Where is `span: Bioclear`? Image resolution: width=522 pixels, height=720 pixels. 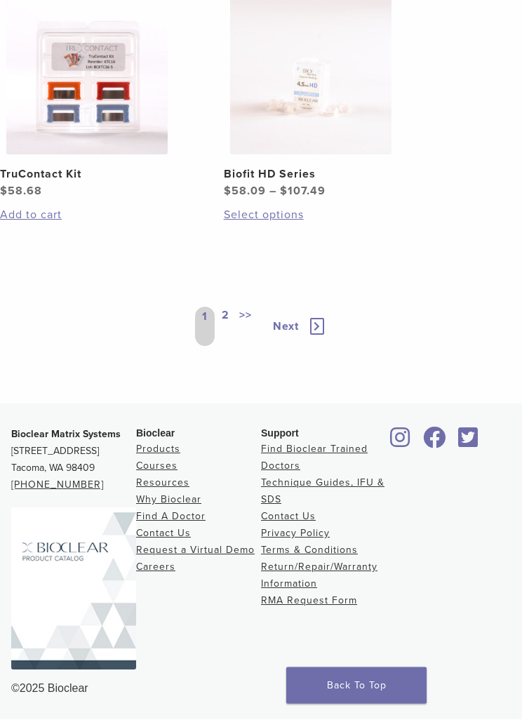
span: Bioclear is located at coordinates (155, 434).